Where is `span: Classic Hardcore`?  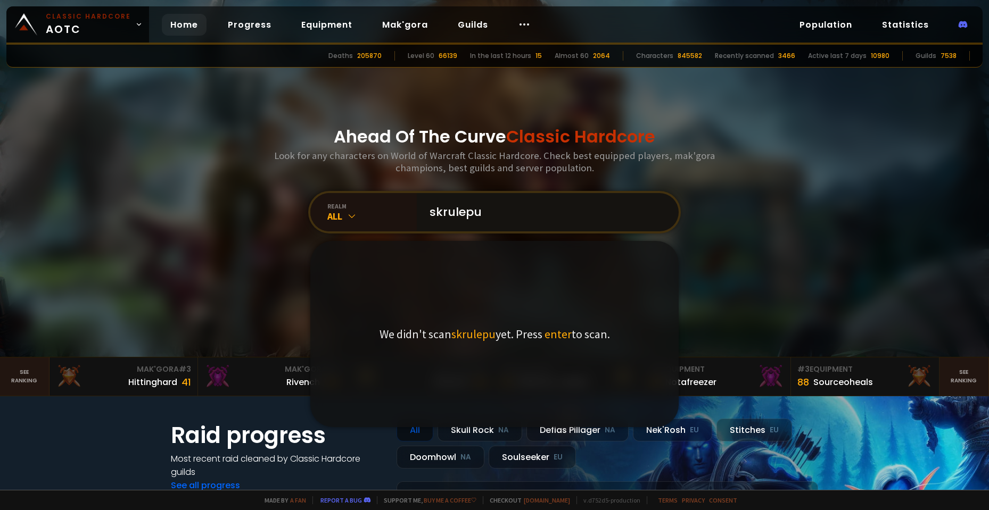 span: Classic Hardcore is located at coordinates (580, 136).